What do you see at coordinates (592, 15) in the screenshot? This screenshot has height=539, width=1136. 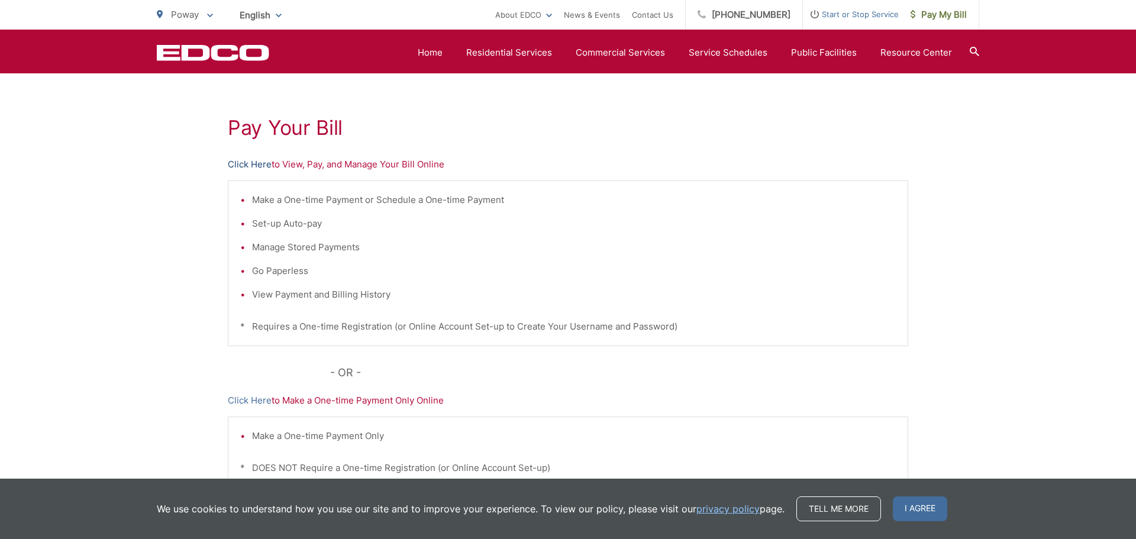 I see `a: News & Events` at bounding box center [592, 15].